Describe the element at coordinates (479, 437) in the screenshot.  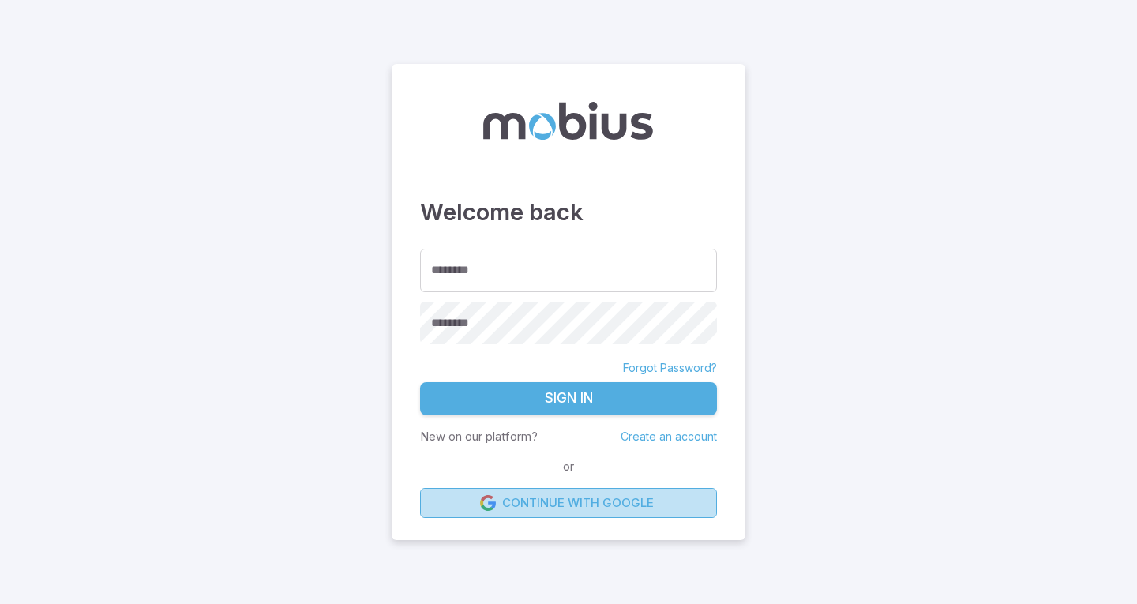
I see `p: New on our platform?` at that location.